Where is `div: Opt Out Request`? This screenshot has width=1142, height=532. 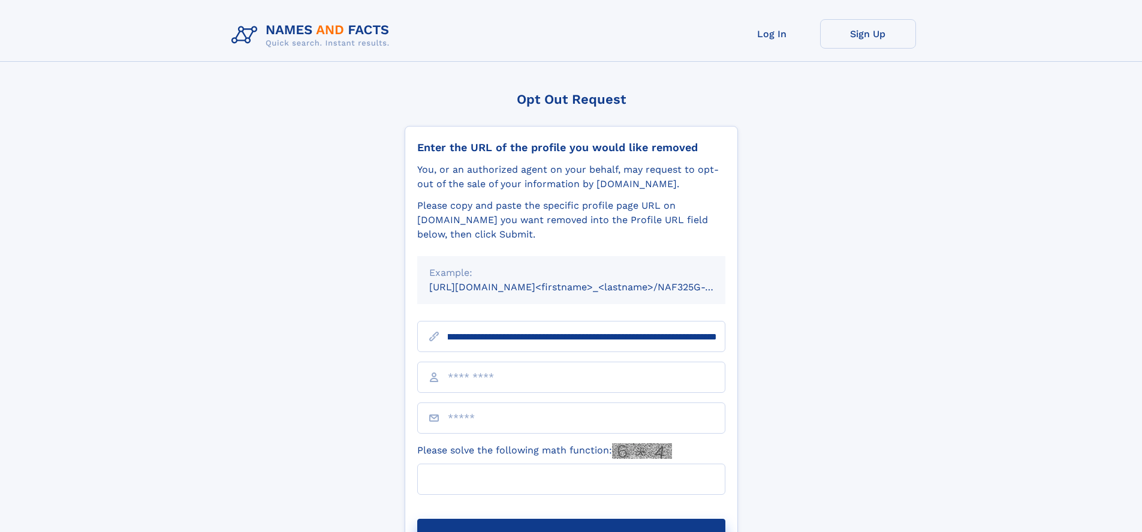 div: Opt Out Request is located at coordinates (571, 99).